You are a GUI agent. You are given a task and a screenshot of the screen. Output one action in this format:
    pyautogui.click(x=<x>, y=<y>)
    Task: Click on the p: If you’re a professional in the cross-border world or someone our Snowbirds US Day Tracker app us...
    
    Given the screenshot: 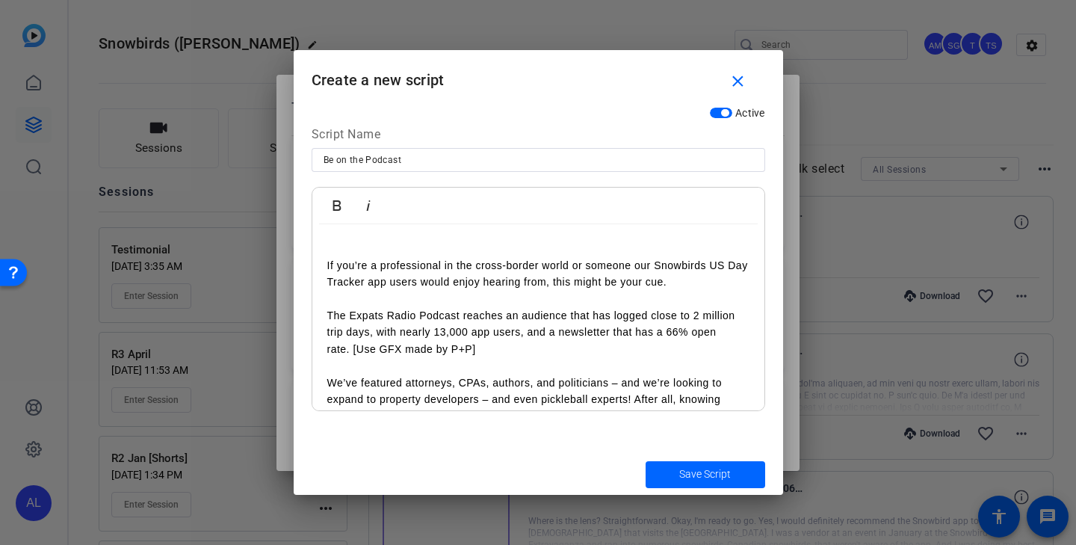 What is the action you would take?
    pyautogui.click(x=538, y=274)
    